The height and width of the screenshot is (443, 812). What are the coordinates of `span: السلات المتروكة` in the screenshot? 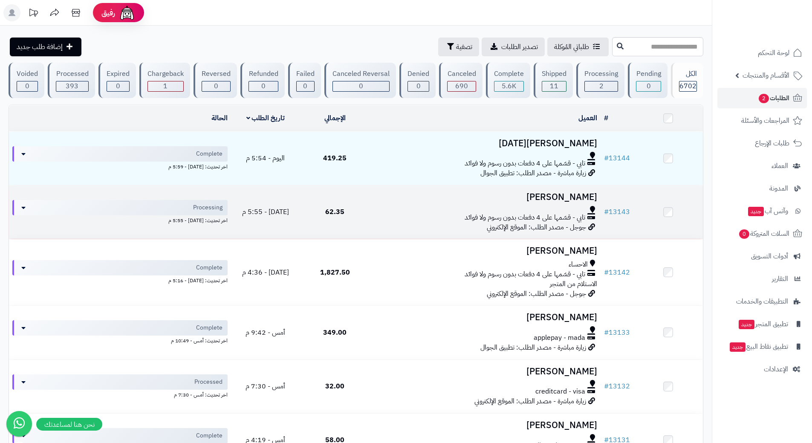 It's located at (763, 233).